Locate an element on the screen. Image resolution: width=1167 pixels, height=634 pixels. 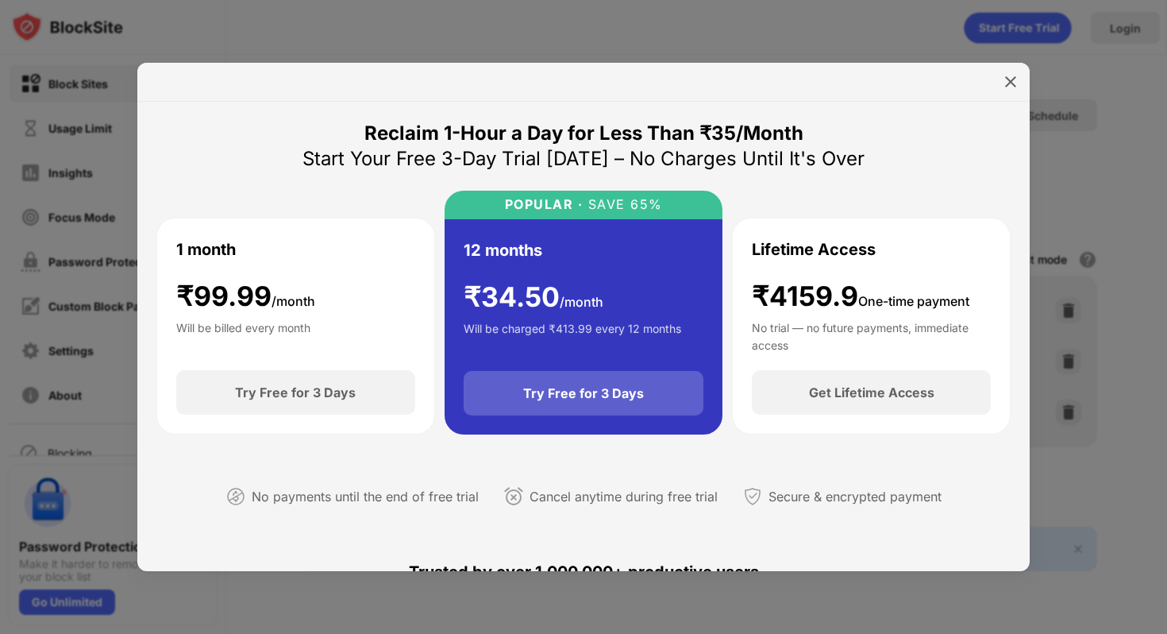
div: Secure & encrypted payment is located at coordinates (855, 496).